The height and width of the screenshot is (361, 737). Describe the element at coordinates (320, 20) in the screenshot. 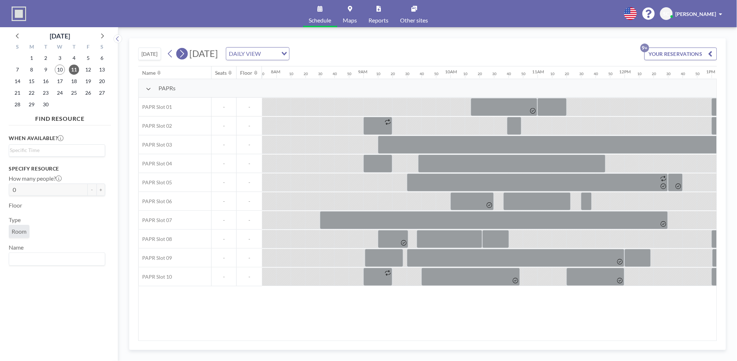

I see `span: Schedule` at that location.